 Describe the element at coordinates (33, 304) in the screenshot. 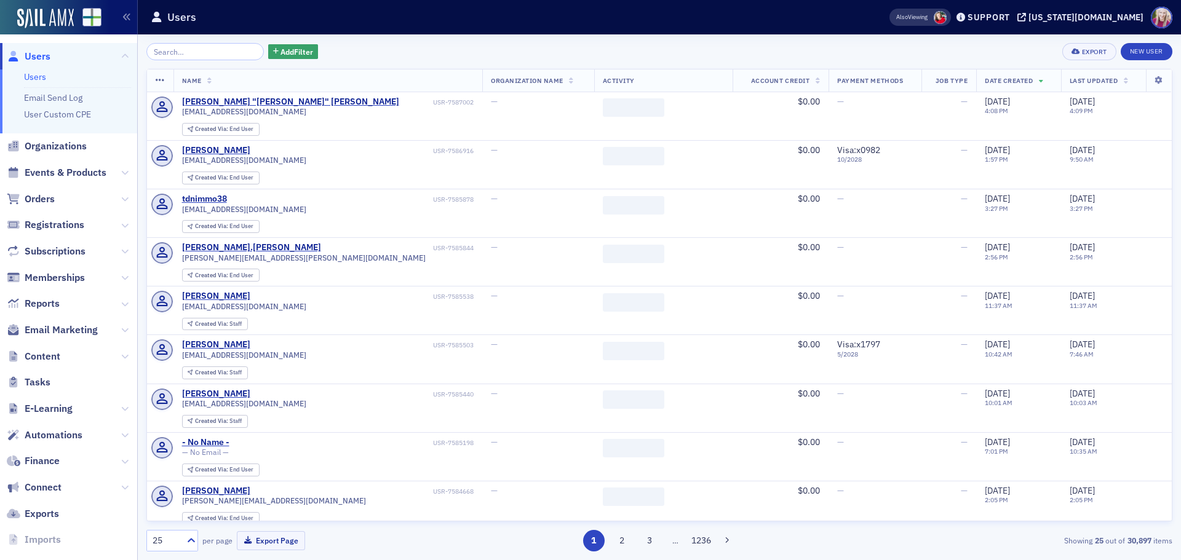

I see `a: Reports` at that location.